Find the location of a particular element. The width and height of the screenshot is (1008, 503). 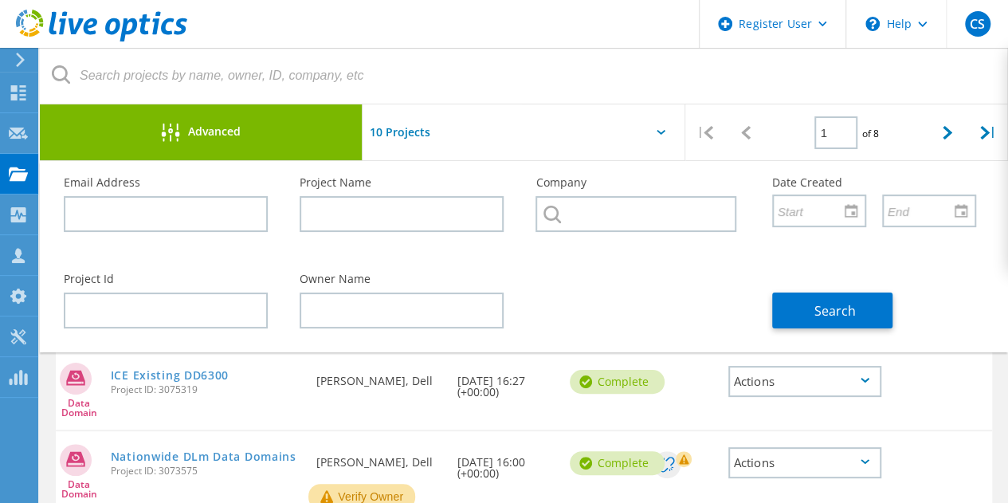

button: Search is located at coordinates (832, 310).